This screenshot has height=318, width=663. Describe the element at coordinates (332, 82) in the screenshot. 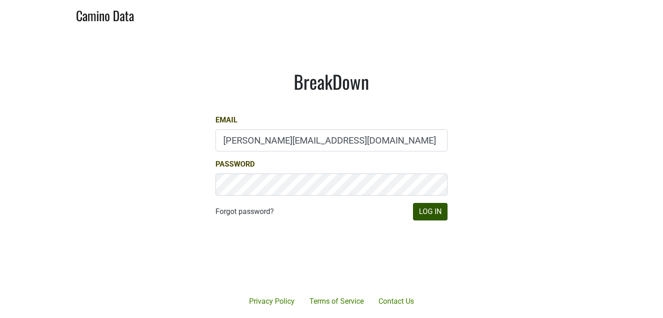

I see `h1: BreakDown` at that location.